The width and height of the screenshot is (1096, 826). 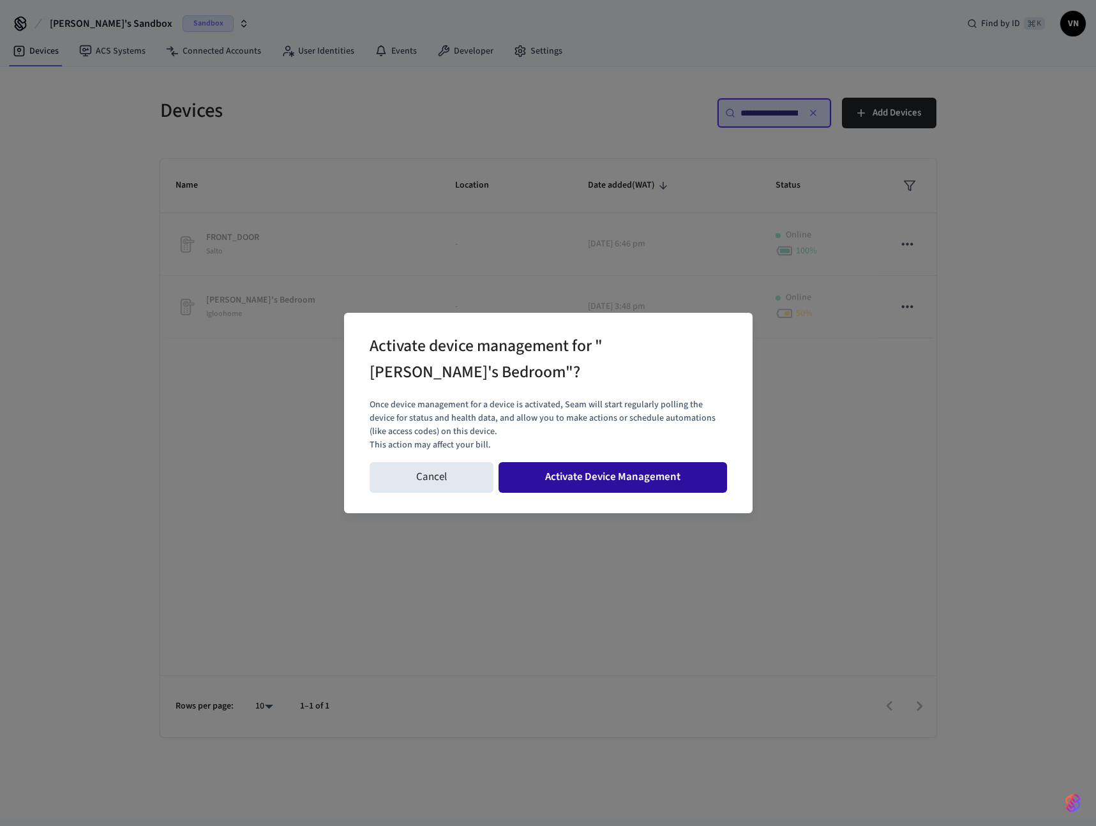 What do you see at coordinates (1073, 803) in the screenshot?
I see `img: SeamLogoGradient.69752ec5.svg` at bounding box center [1073, 803].